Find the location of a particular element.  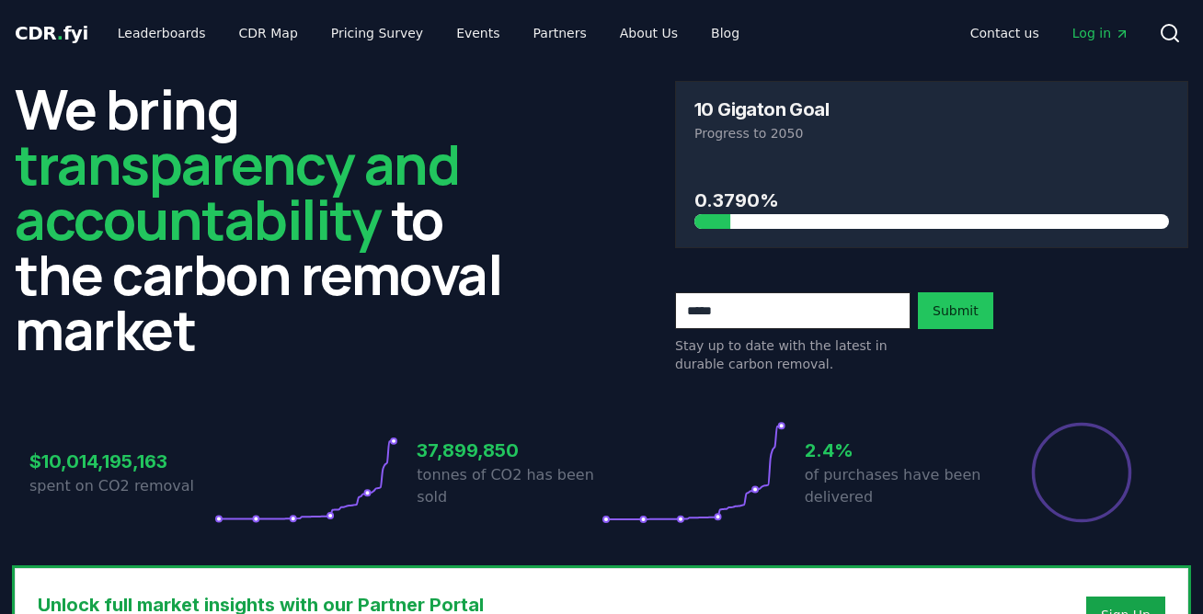

a: Pricing Survey is located at coordinates (377, 33).